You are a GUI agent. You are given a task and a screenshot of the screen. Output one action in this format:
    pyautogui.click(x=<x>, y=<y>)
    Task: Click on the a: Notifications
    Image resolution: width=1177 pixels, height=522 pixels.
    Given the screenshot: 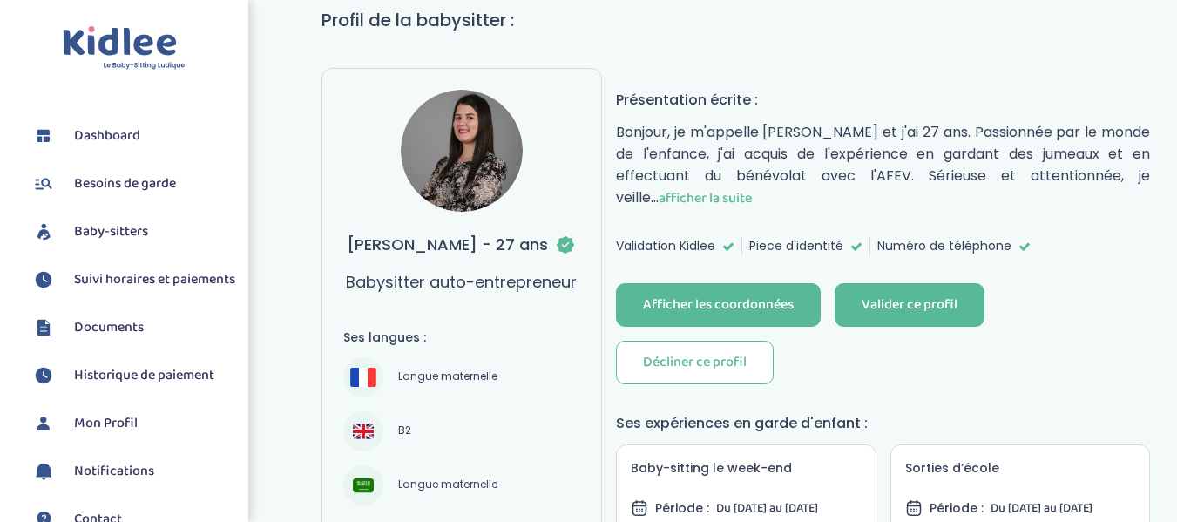 What is the action you would take?
    pyautogui.click(x=132, y=471)
    